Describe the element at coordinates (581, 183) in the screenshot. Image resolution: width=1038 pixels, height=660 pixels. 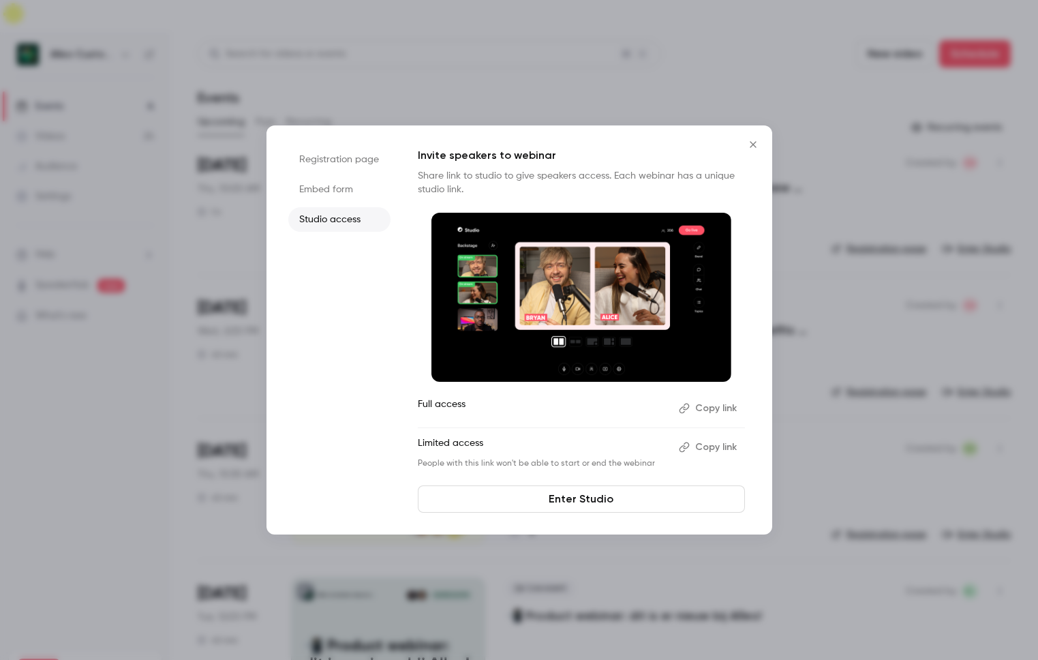
I see `p: Share link to studio to give speakers access. Each webinar has a unique studio link.` at that location.